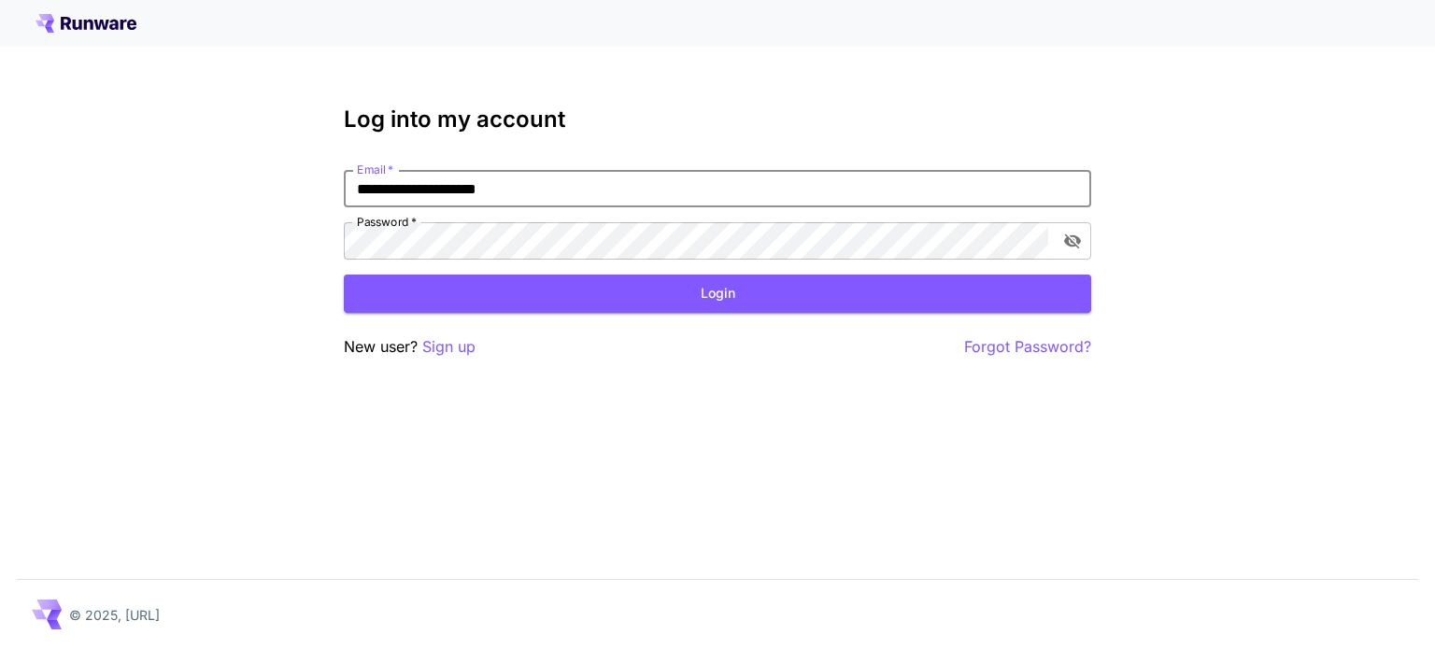 Image resolution: width=1435 pixels, height=649 pixels. Describe the element at coordinates (1028, 347) in the screenshot. I see `p: Forgot Password?` at that location.